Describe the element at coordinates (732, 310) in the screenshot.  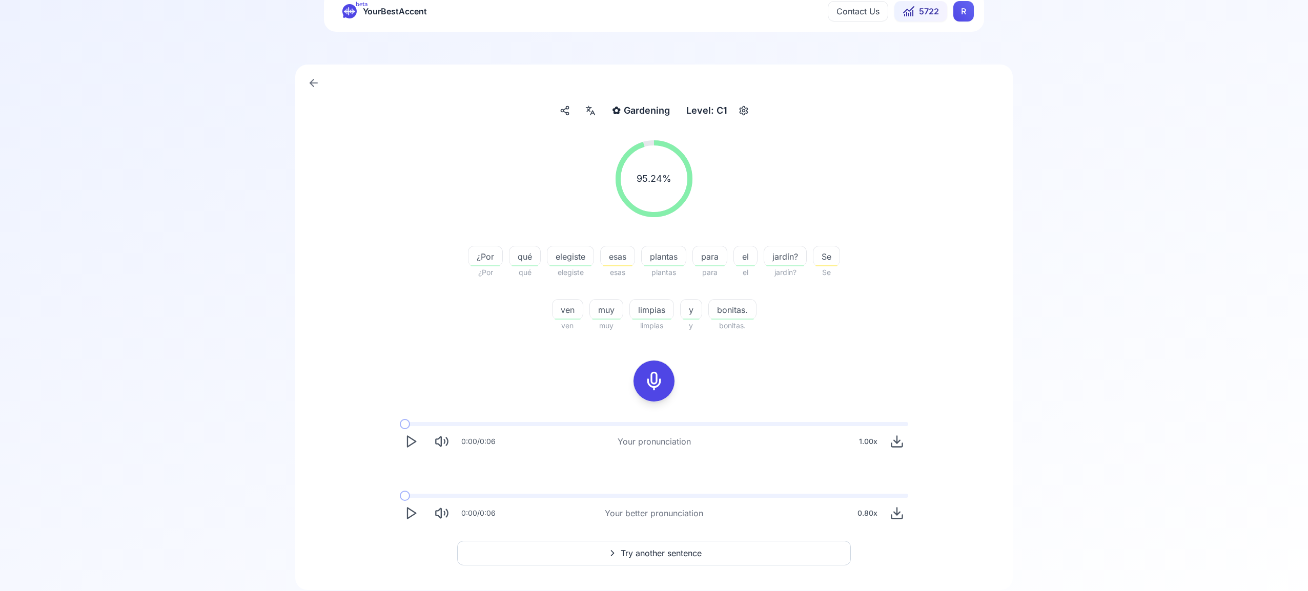
I see `button: bonitas.` at that location.